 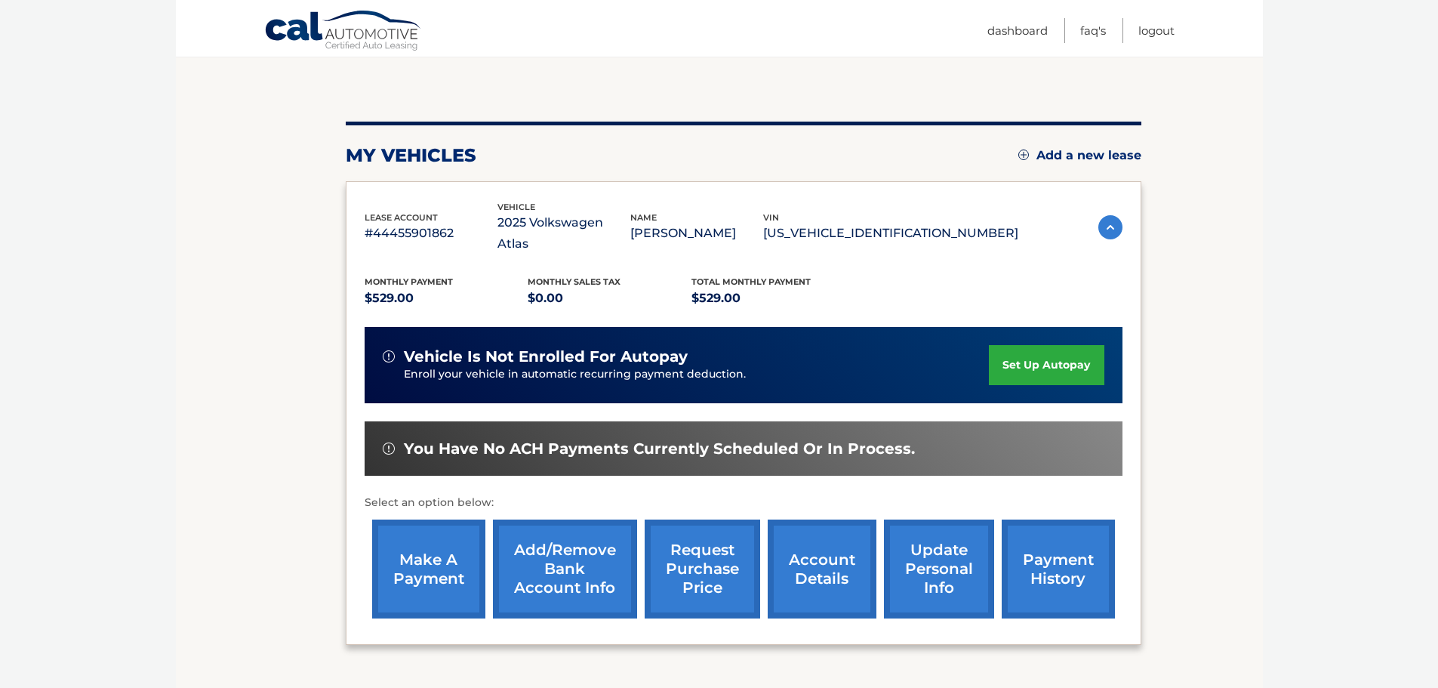 I want to click on span: name, so click(x=643, y=217).